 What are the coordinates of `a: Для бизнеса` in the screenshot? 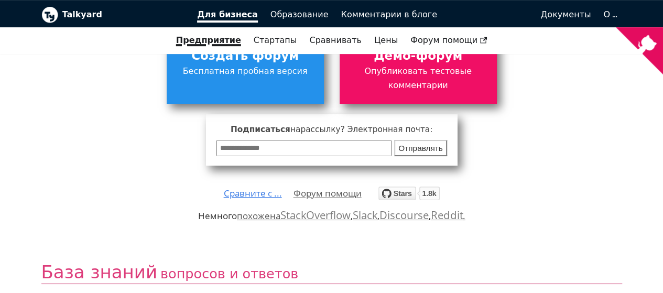 It's located at (227, 15).